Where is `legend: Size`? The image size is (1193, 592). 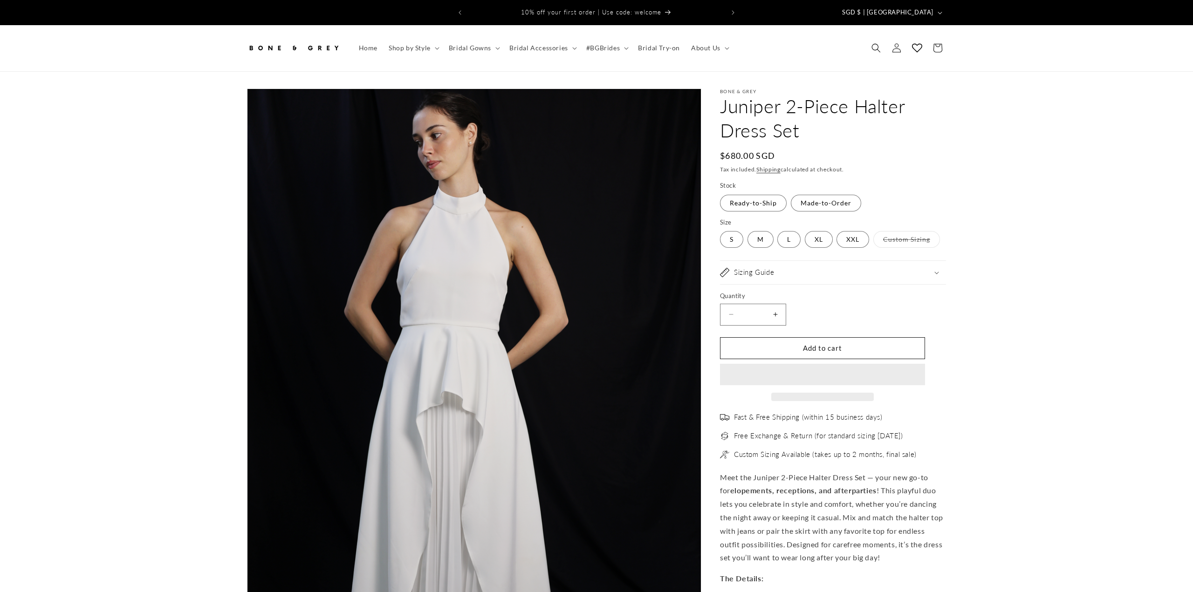
legend: Size is located at coordinates (726, 223).